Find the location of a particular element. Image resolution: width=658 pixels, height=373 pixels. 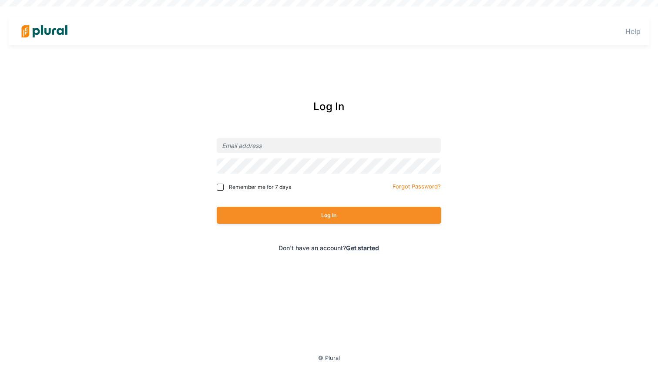

a: Help is located at coordinates (632, 31).